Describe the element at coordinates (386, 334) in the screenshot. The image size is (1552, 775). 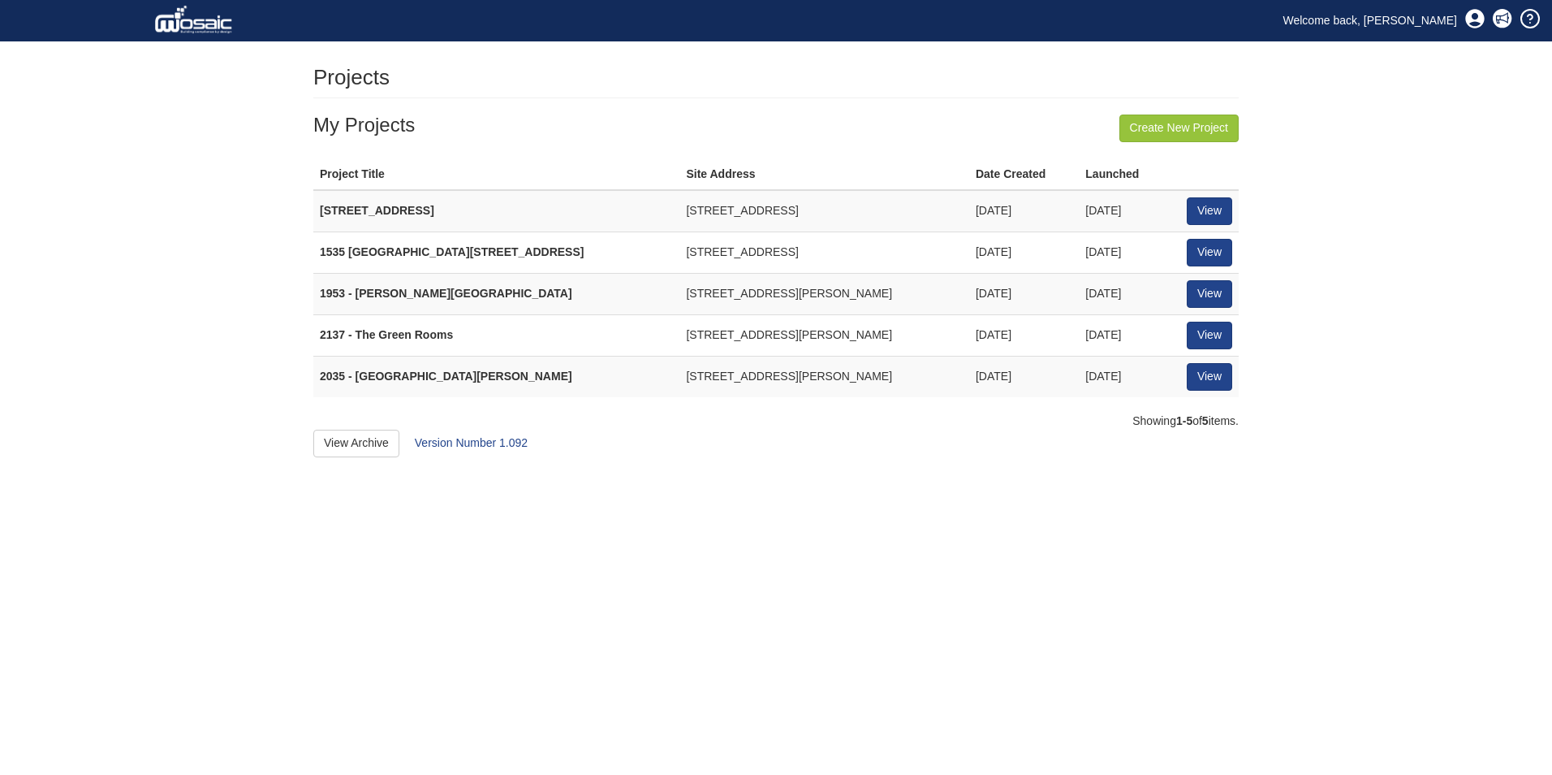
I see `strong: 2137 - The Green Rooms` at that location.